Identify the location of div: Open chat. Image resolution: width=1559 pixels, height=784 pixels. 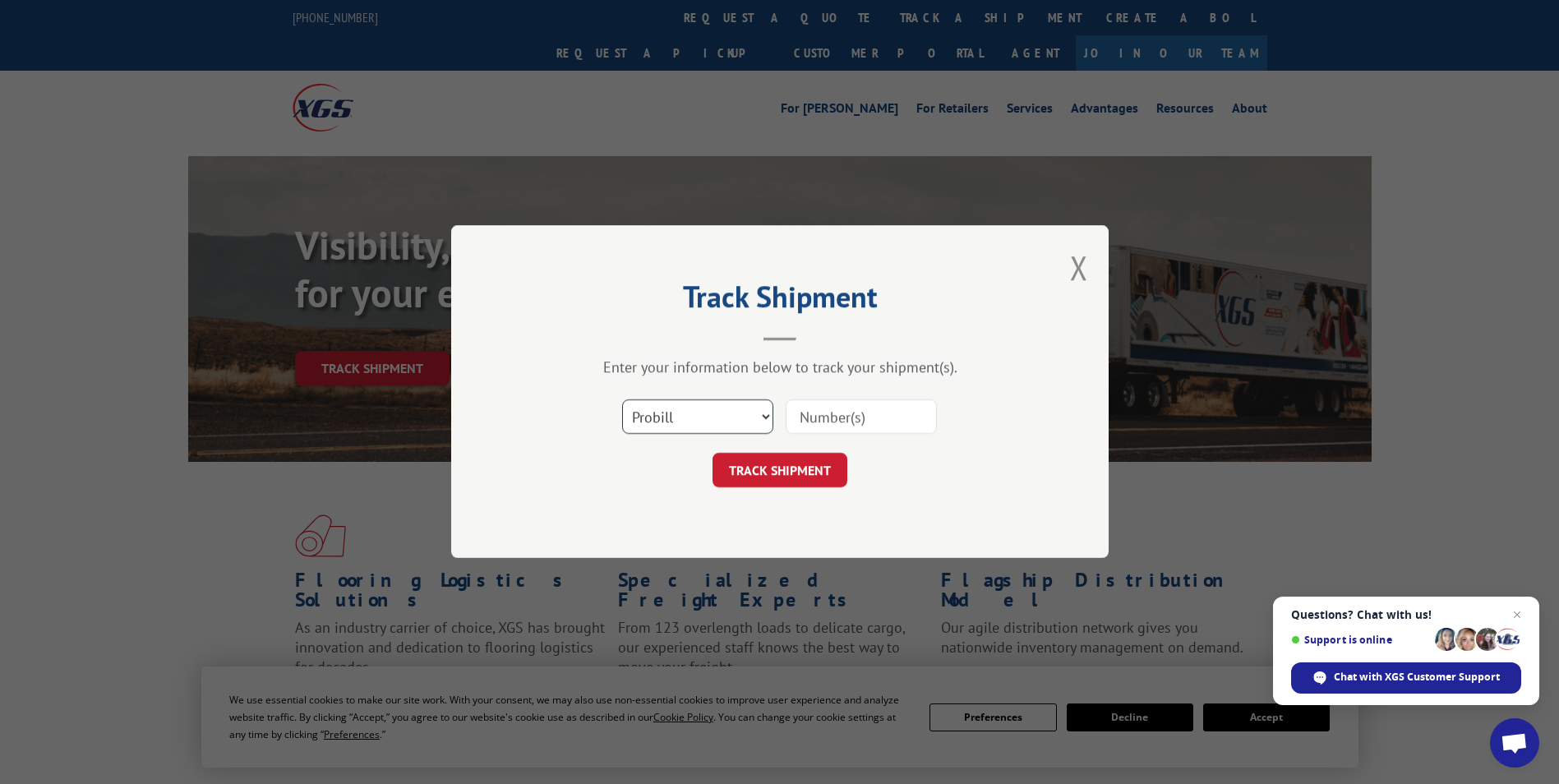
(1515, 742).